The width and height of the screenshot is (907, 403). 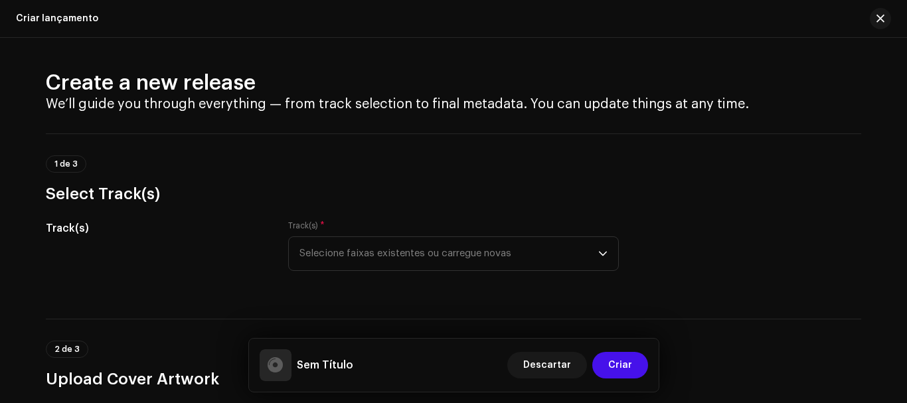 I want to click on div: dropdown trigger, so click(x=603, y=254).